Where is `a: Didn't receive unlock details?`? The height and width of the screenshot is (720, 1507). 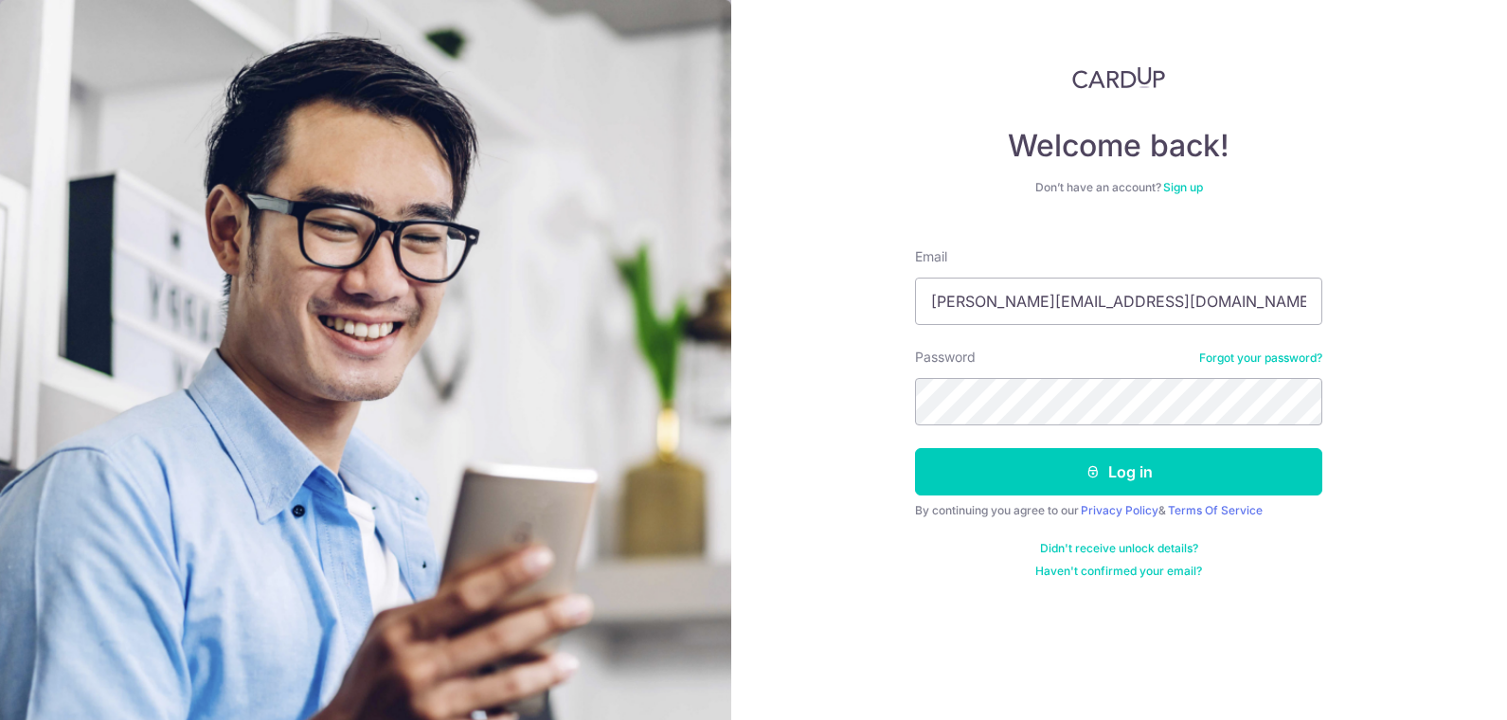 a: Didn't receive unlock details? is located at coordinates (1119, 549).